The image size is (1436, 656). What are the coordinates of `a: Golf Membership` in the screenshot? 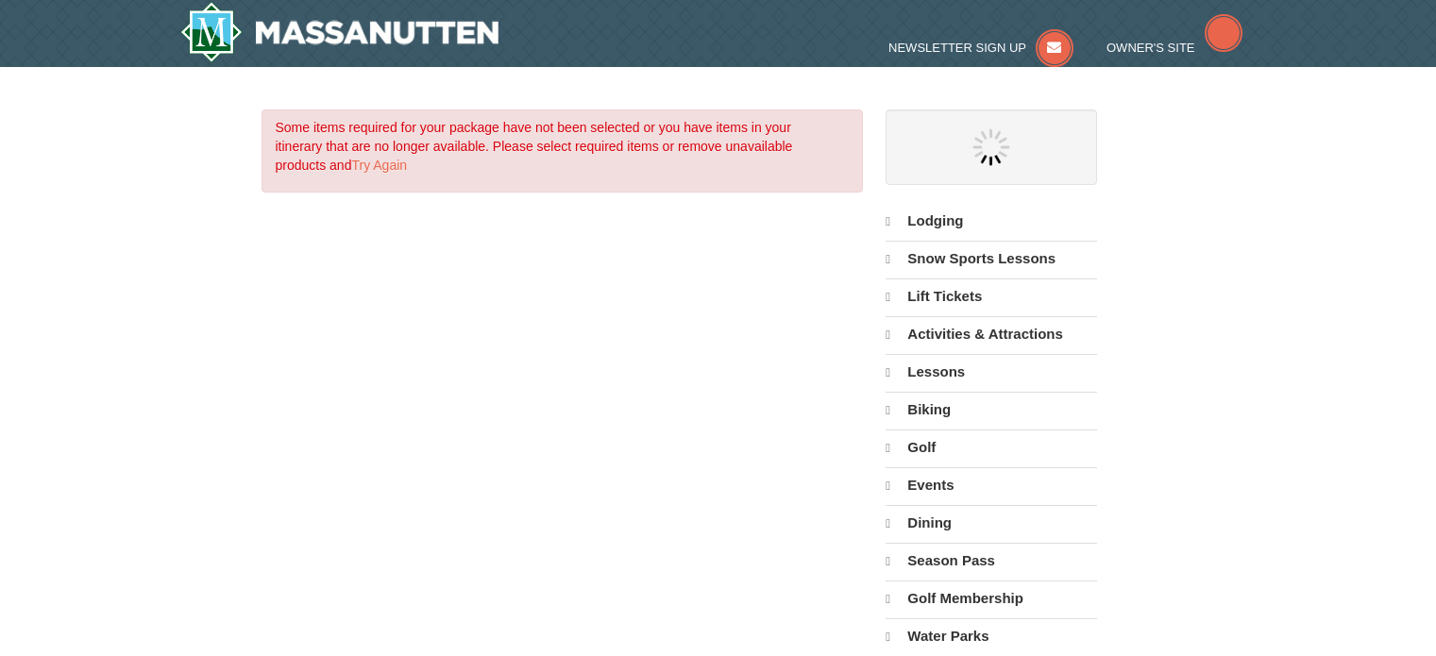 It's located at (991, 599).